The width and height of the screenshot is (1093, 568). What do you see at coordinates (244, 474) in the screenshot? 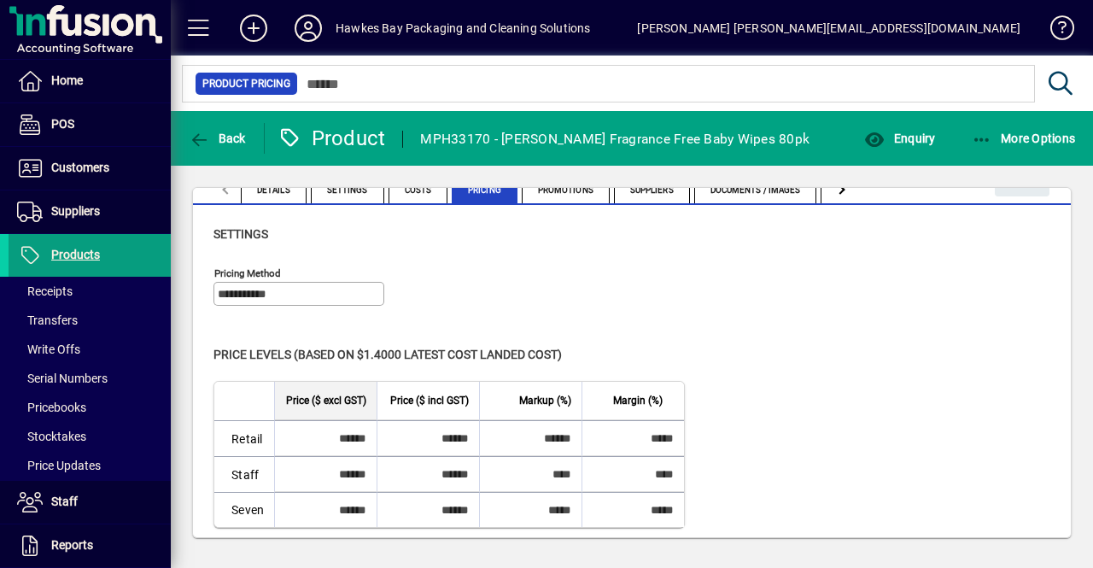
I see `td: Staff` at bounding box center [244, 474].